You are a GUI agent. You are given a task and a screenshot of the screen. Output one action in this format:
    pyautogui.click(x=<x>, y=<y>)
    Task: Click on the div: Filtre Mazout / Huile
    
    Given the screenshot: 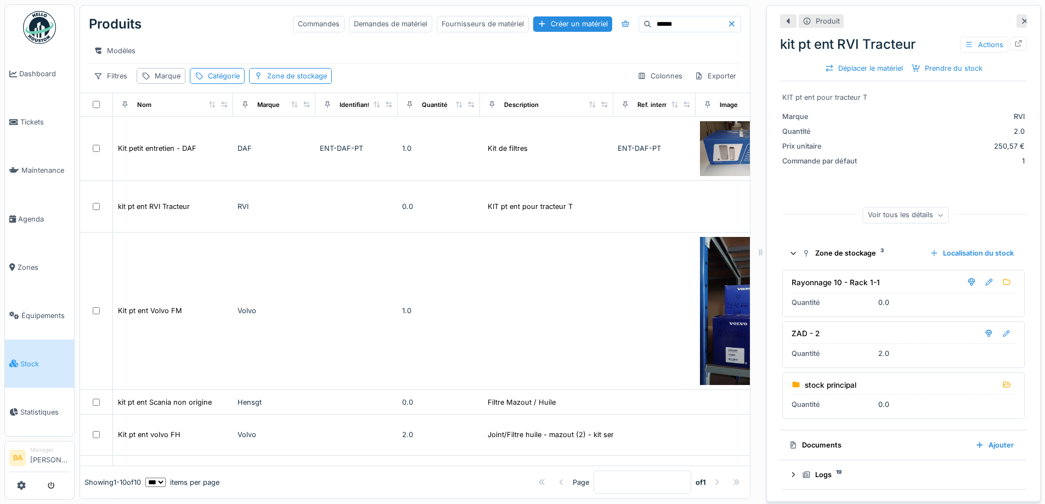 What is the action you would take?
    pyautogui.click(x=522, y=402)
    